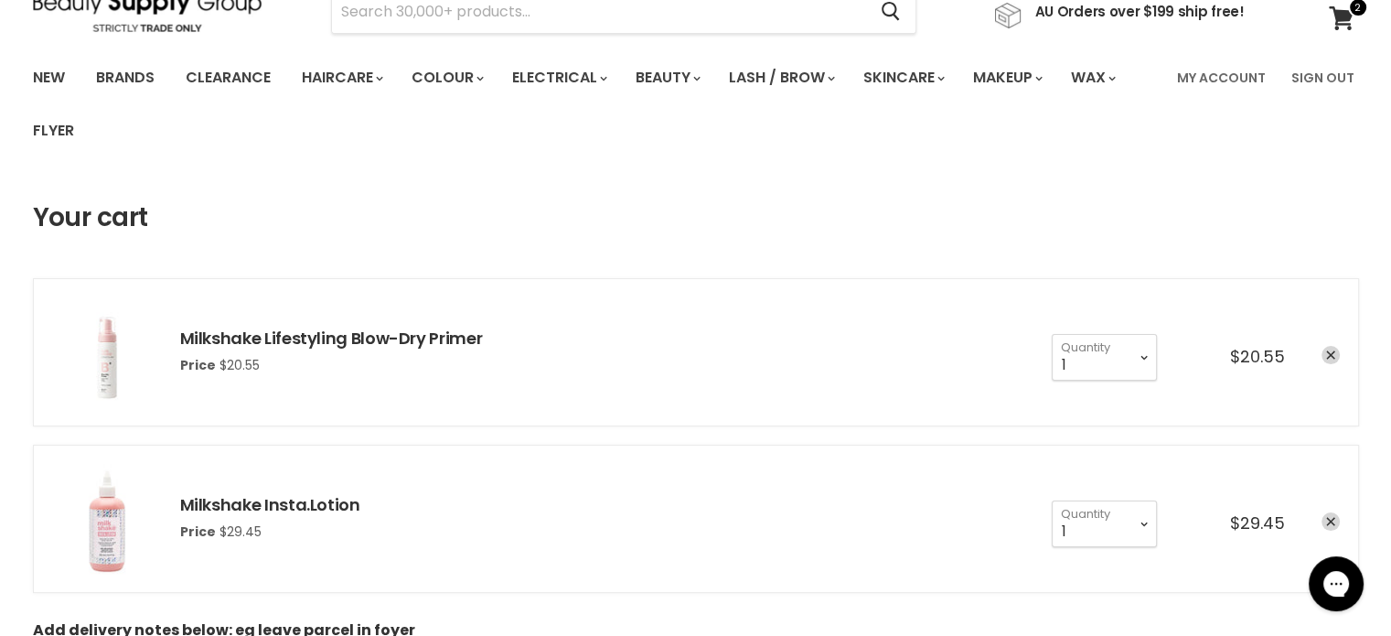 The image size is (1391, 636). Describe the element at coordinates (593, 104) in the screenshot. I see `ul: Main menu` at that location.